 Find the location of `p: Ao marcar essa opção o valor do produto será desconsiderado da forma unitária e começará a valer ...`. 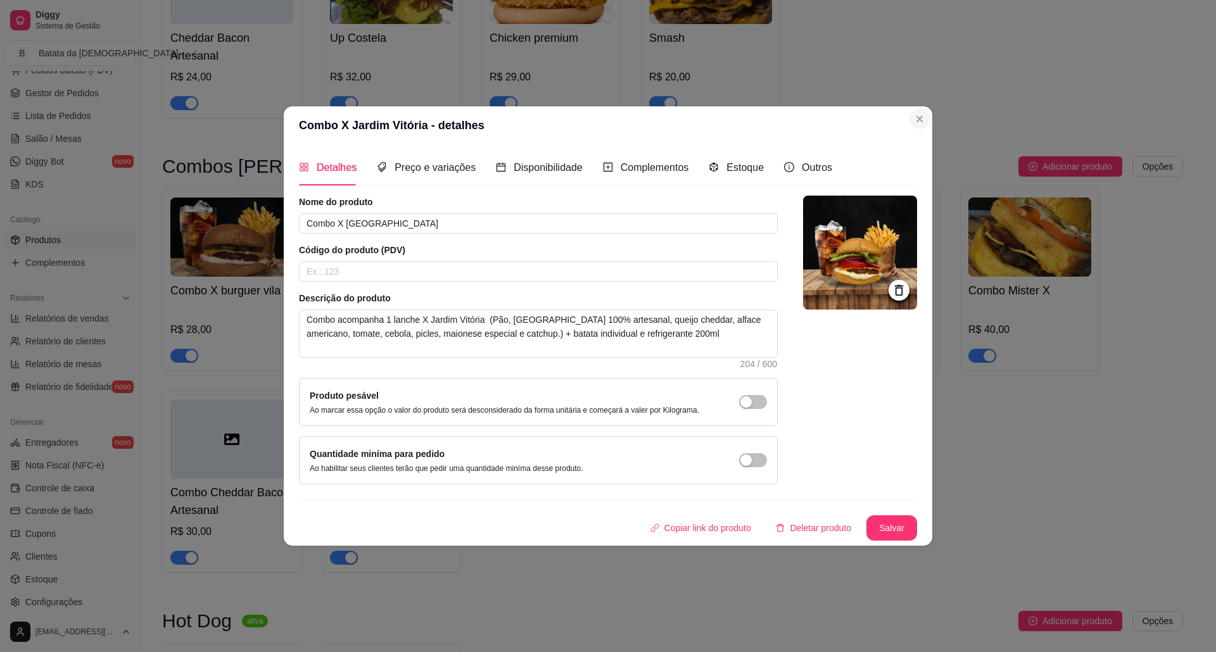

p: Ao marcar essa opção o valor do produto será desconsiderado da forma unitária e começará a valer ... is located at coordinates (504, 410).